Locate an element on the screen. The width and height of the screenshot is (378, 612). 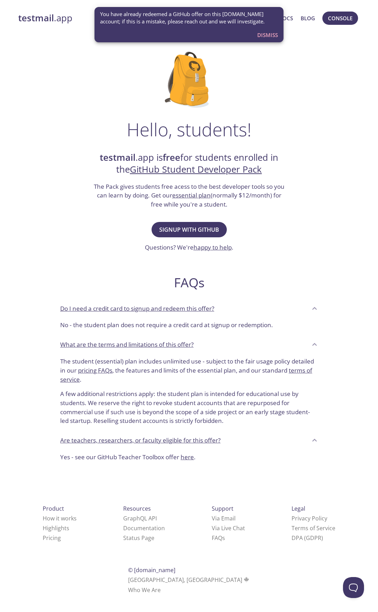
a: Via Email is located at coordinates (223, 518).